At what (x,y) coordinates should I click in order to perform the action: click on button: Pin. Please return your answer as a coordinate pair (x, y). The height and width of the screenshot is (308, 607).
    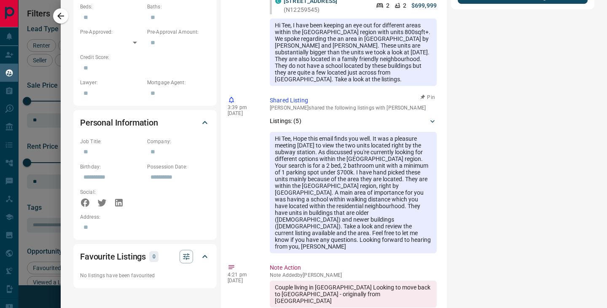
    Looking at the image, I should click on (428, 97).